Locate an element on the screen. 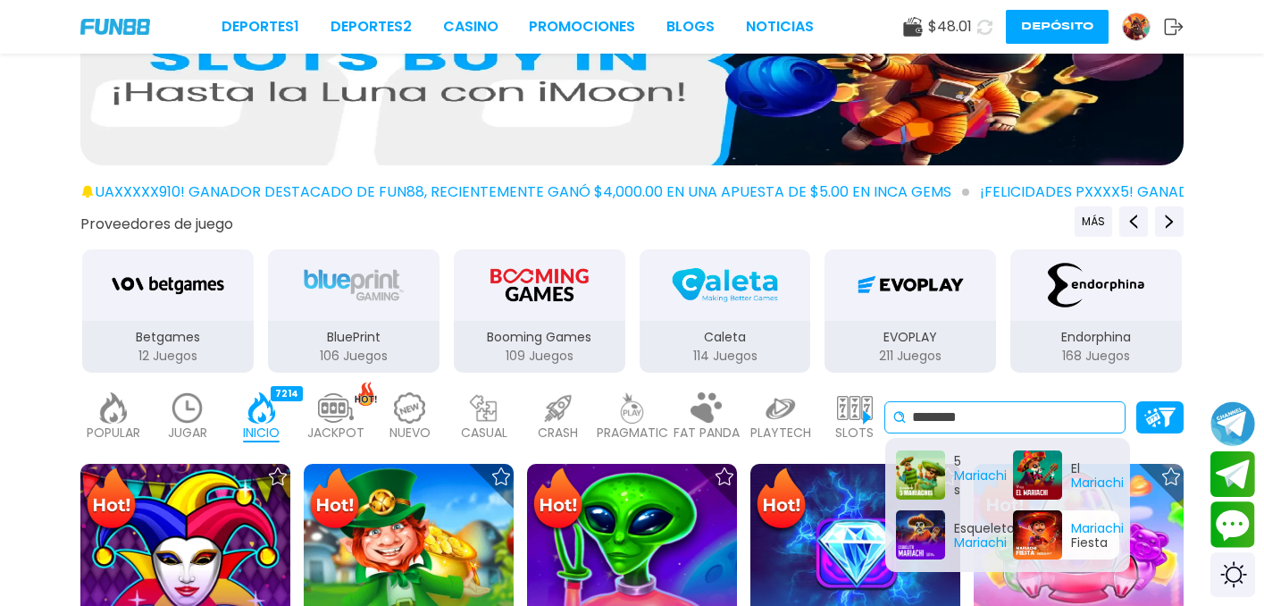 The width and height of the screenshot is (1264, 606). p: INICIO is located at coordinates (261, 433).